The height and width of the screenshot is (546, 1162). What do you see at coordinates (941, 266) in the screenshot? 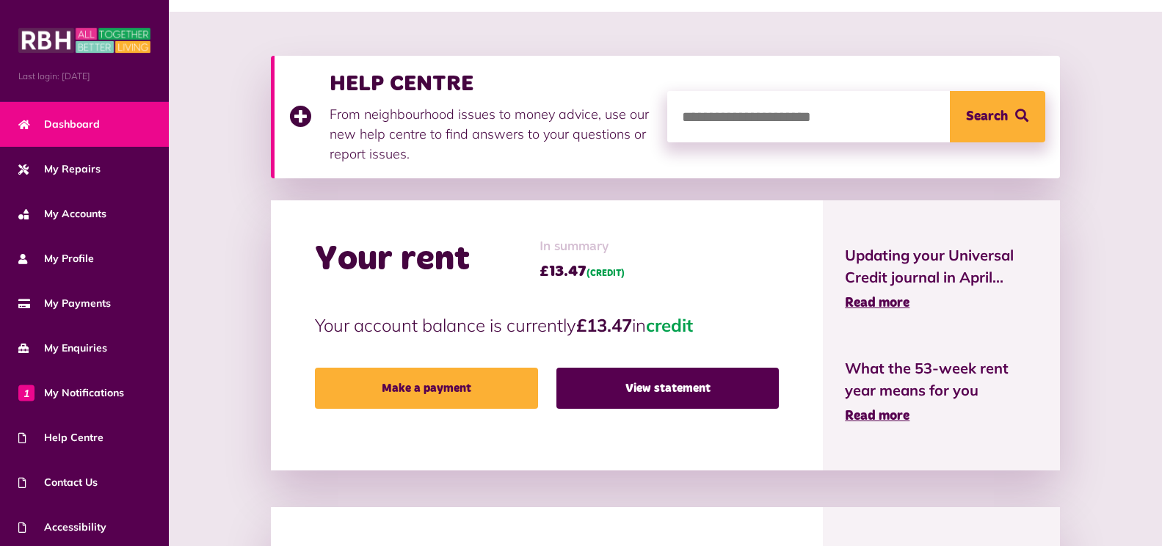
I see `span: Updating your Universal Credit journal in April...` at bounding box center [941, 266].